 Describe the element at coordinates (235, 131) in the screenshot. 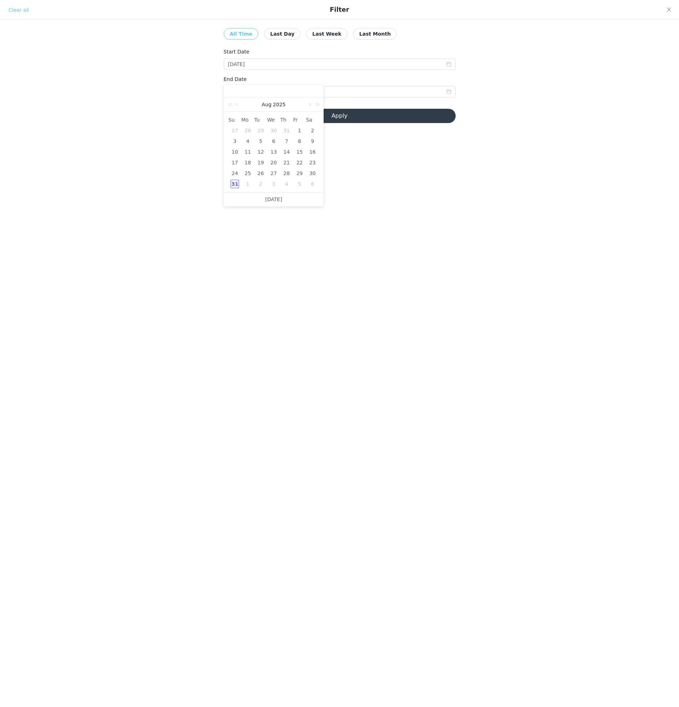

I see `td: July 27, 2025` at that location.